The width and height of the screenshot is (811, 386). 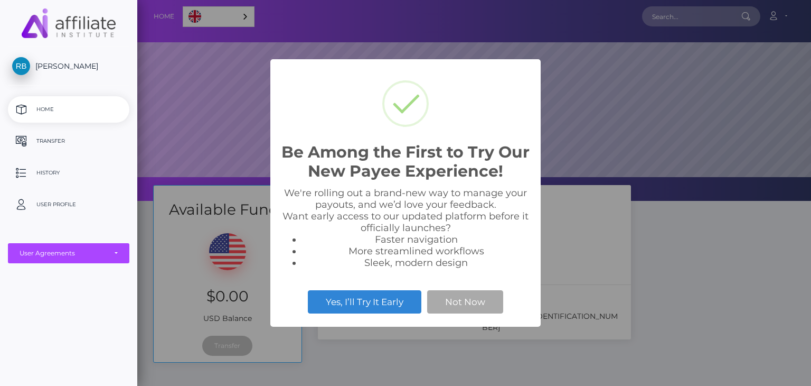 What do you see at coordinates (69, 253) in the screenshot?
I see `button: User Agreements` at bounding box center [69, 253].